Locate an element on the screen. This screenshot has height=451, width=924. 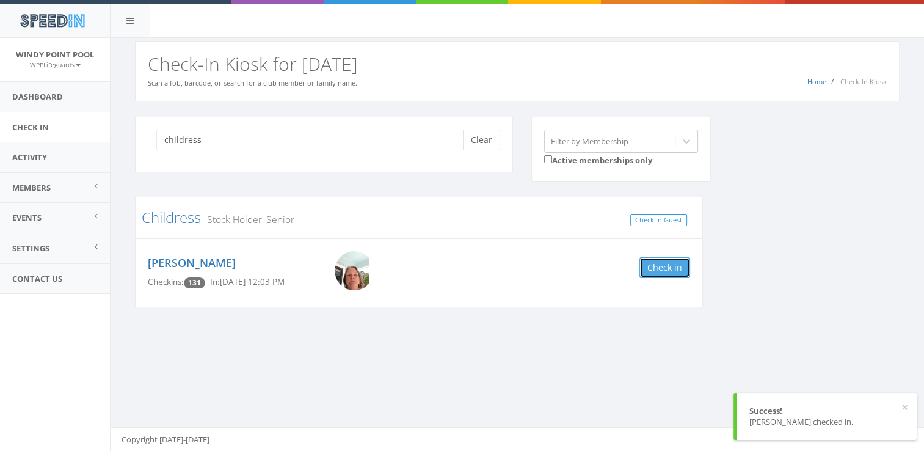
a: Check In Guest is located at coordinates (658, 220).